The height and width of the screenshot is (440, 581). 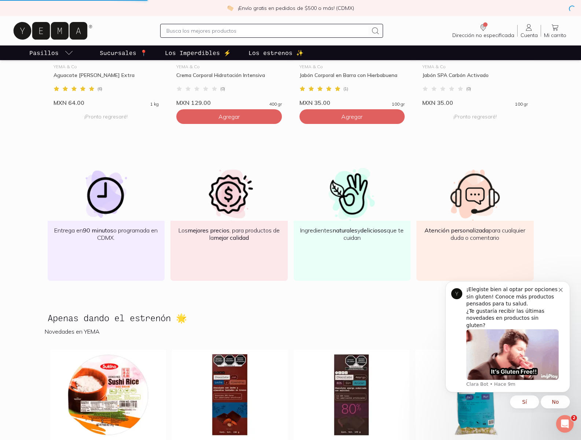 What do you see at coordinates (529, 31) in the screenshot?
I see `a: Cuenta` at bounding box center [529, 31].